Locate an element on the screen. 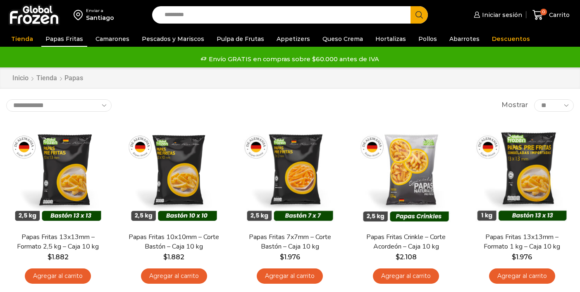 The image size is (580, 292). a: Papas Fritas is located at coordinates (64, 39).